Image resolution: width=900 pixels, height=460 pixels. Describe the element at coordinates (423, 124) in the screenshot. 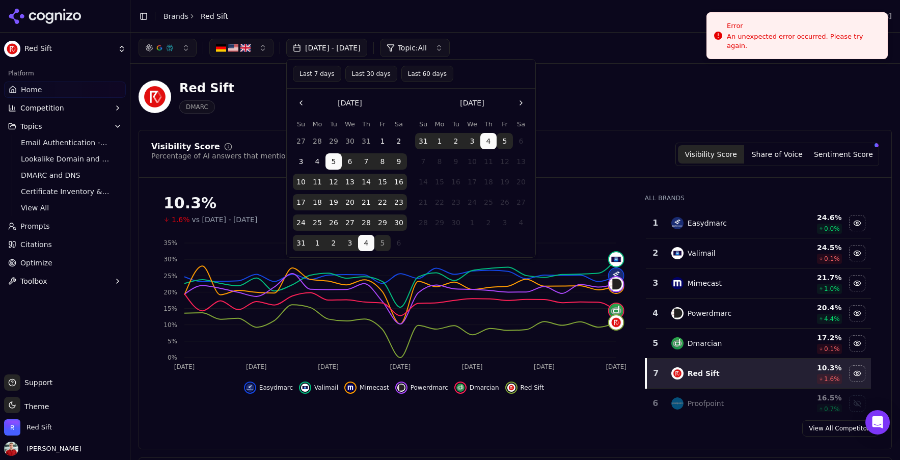

I see `th: Sunday` at that location.